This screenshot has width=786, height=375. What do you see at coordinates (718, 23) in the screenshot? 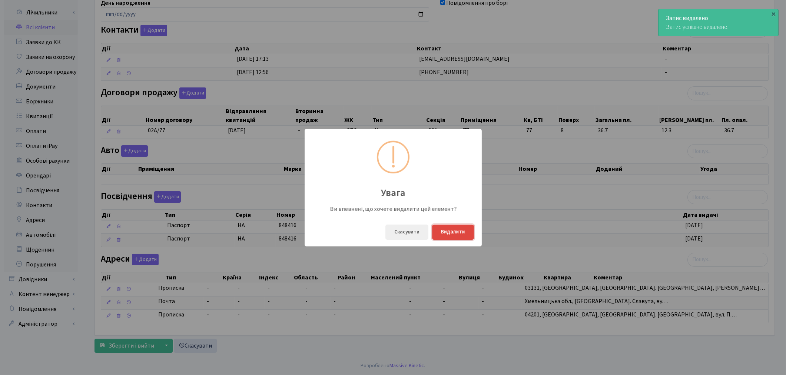
I see `div: Запис успішно видалено.` at bounding box center [718, 23].